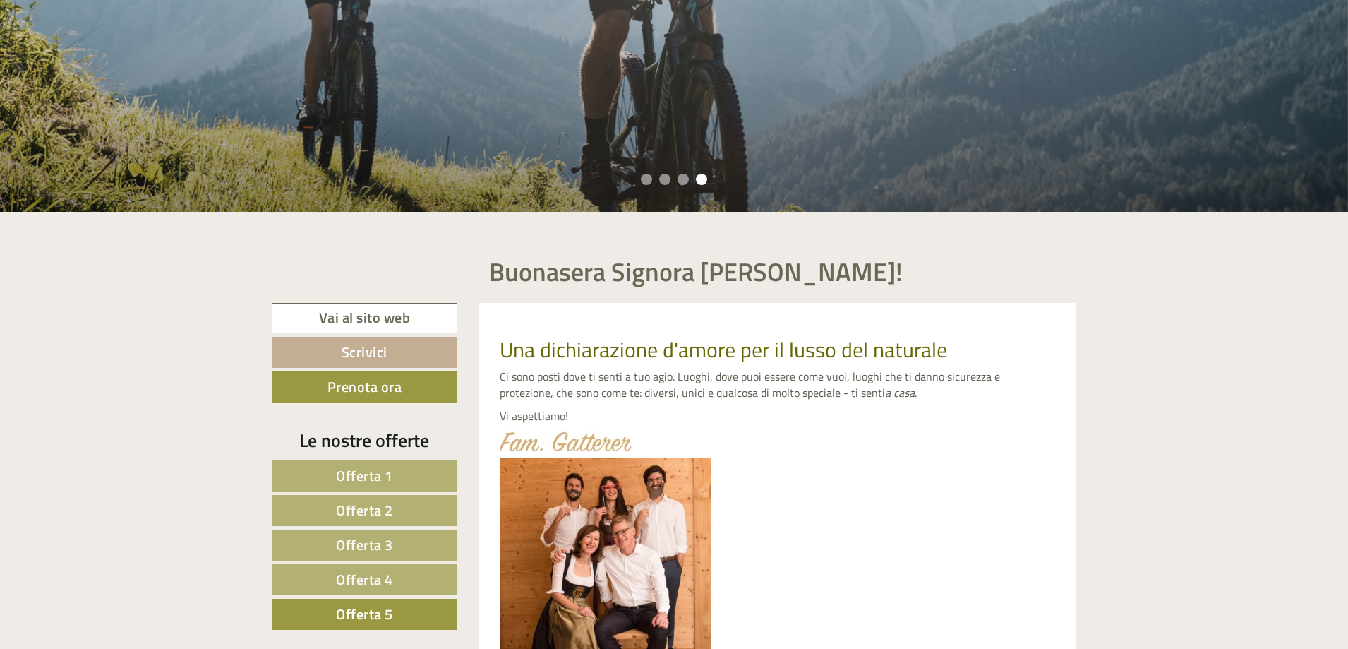 This screenshot has height=649, width=1348. What do you see at coordinates (364, 440) in the screenshot?
I see `div: Le nostre offerte` at bounding box center [364, 440].